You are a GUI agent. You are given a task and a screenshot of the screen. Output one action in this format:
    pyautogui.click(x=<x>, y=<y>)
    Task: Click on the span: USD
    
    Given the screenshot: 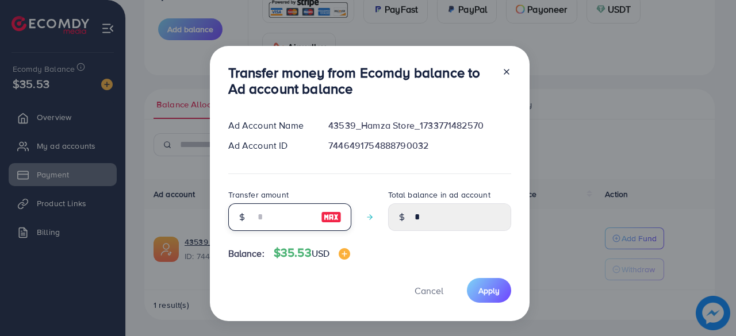 What is the action you would take?
    pyautogui.click(x=320, y=254)
    